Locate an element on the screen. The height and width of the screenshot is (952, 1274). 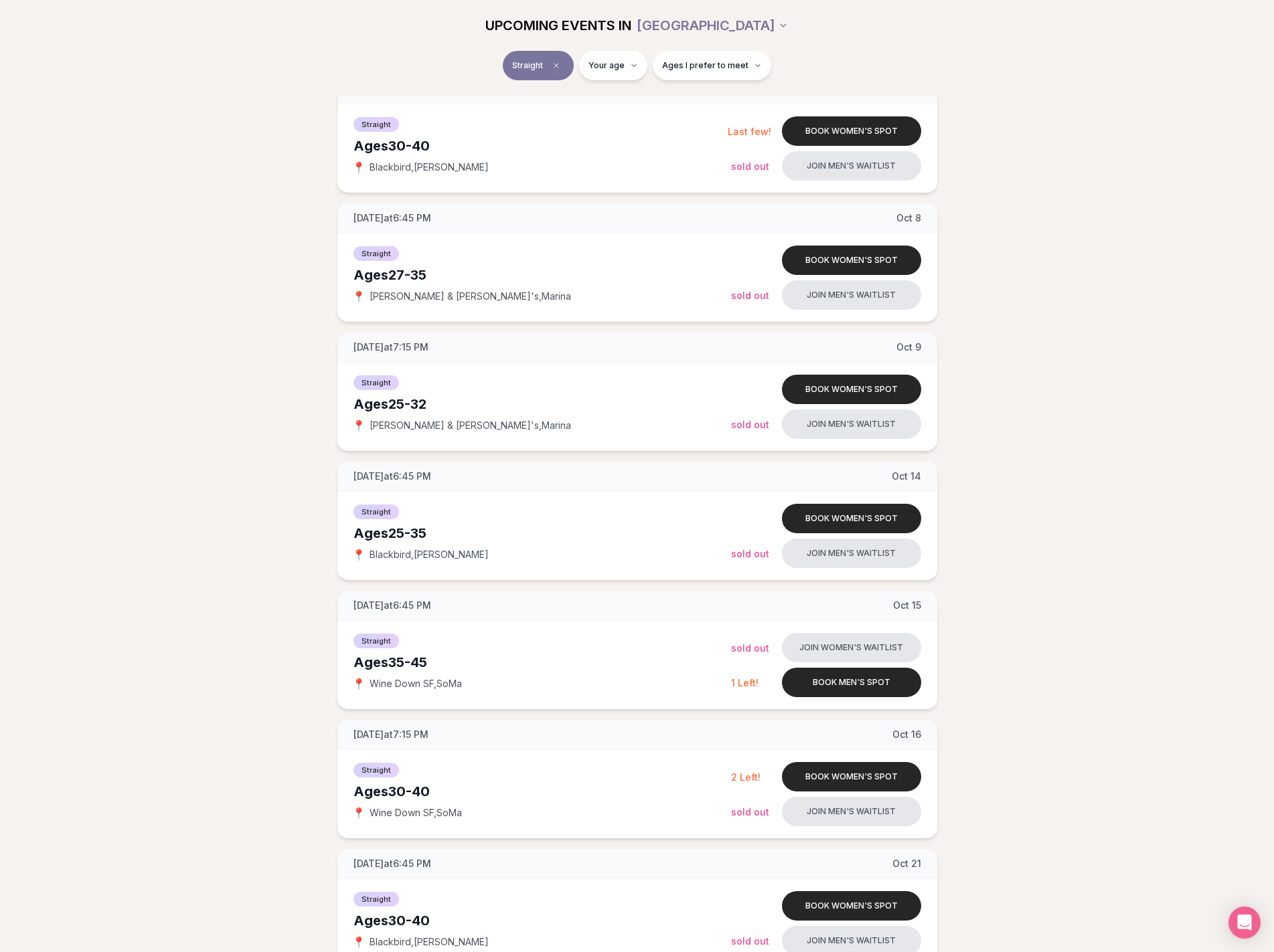
a: Join women's waitlist is located at coordinates (852, 647).